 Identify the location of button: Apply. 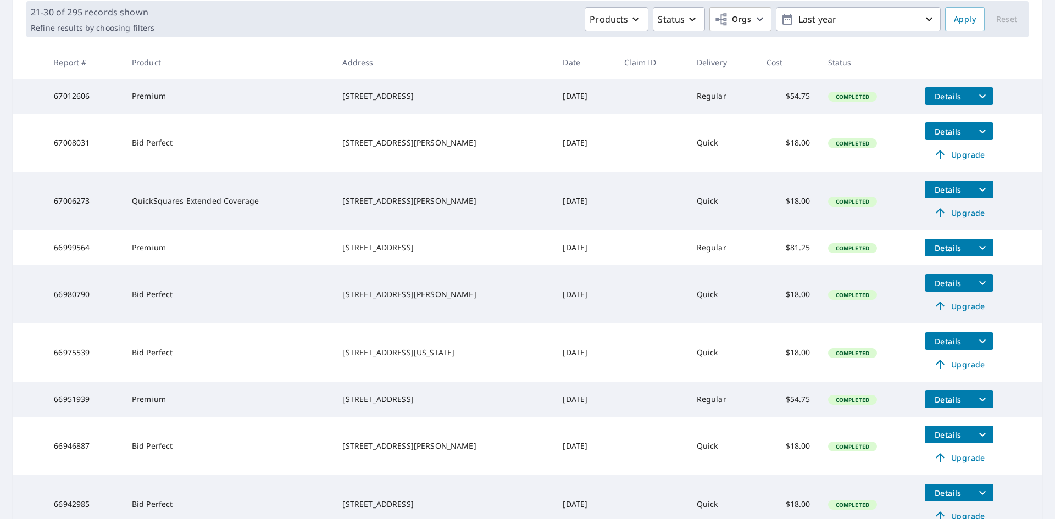
(965, 19).